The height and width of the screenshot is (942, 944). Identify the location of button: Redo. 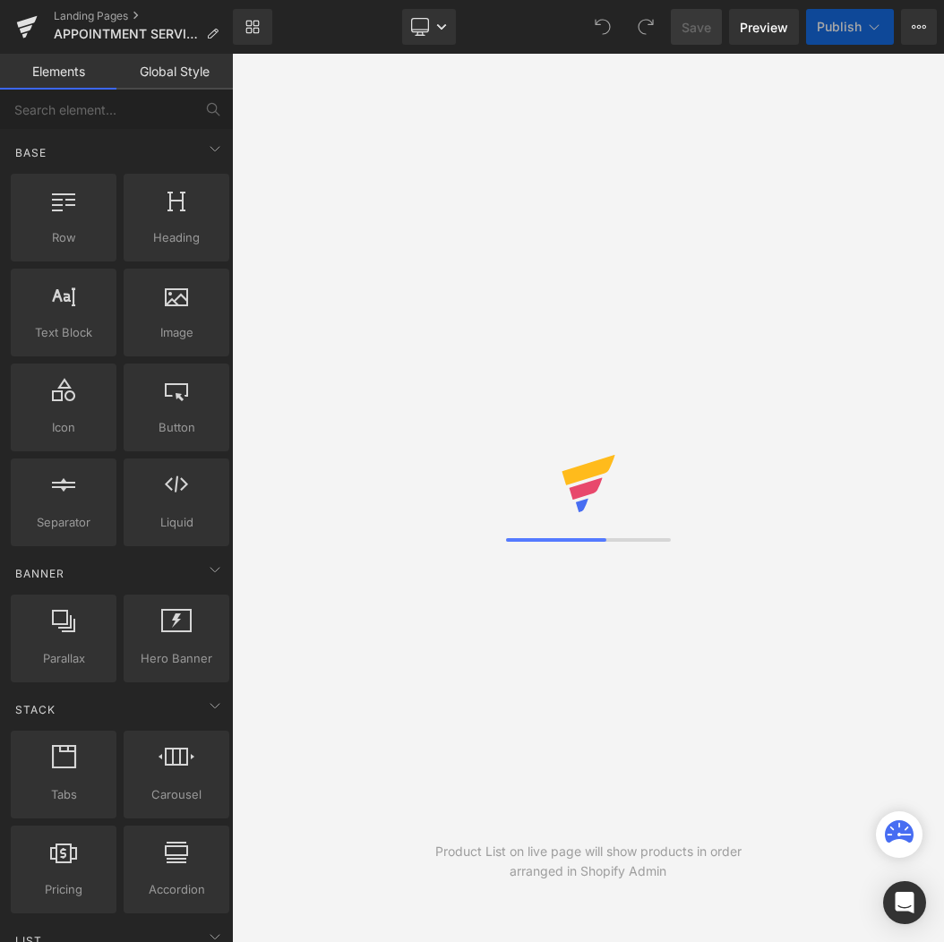
(646, 27).